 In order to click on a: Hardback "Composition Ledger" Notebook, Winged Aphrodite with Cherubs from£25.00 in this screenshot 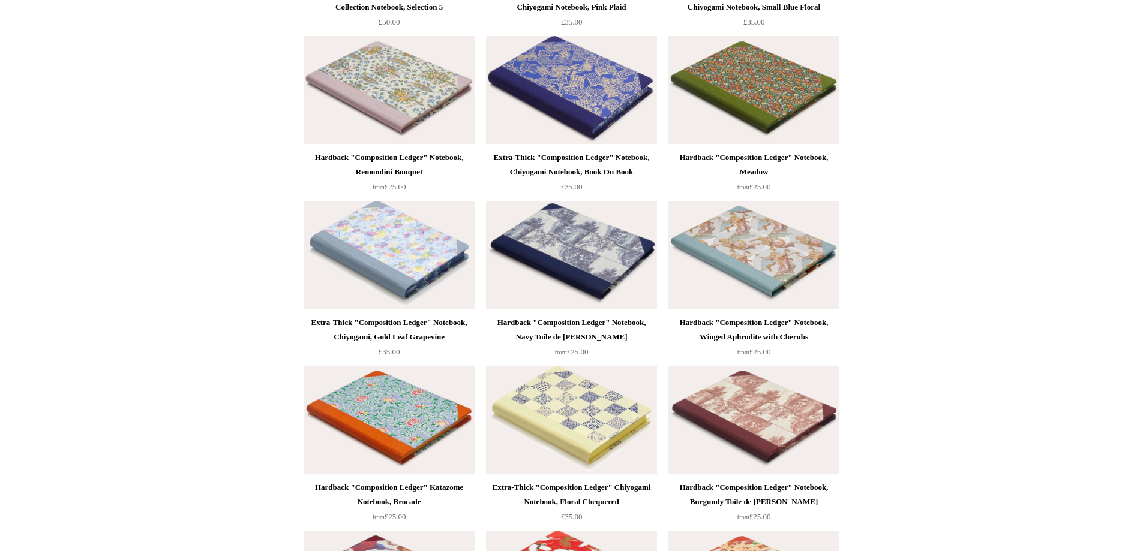, I will do `click(753, 340)`.